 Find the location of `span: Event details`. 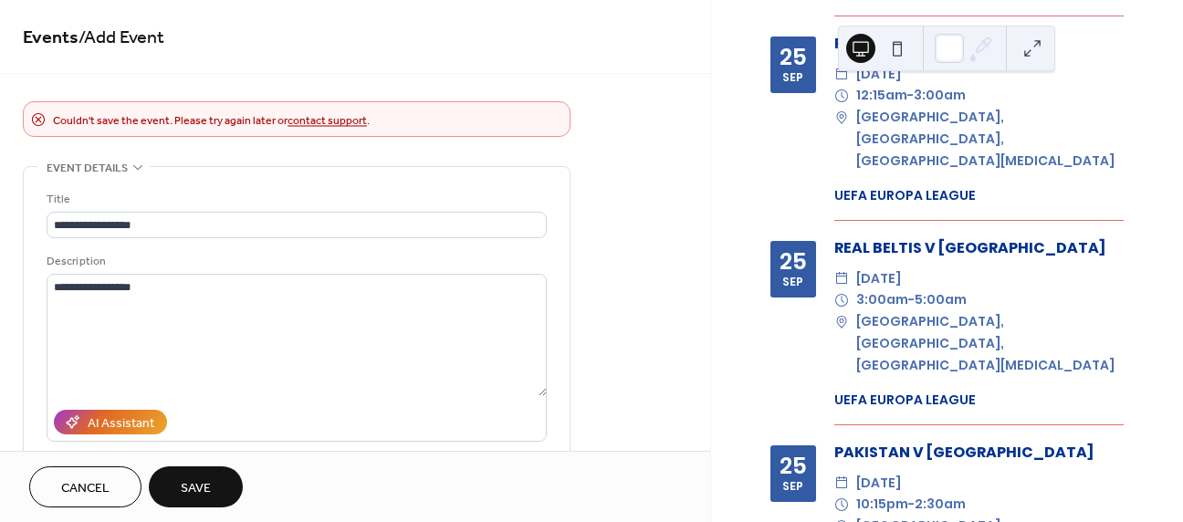

span: Event details is located at coordinates (87, 168).